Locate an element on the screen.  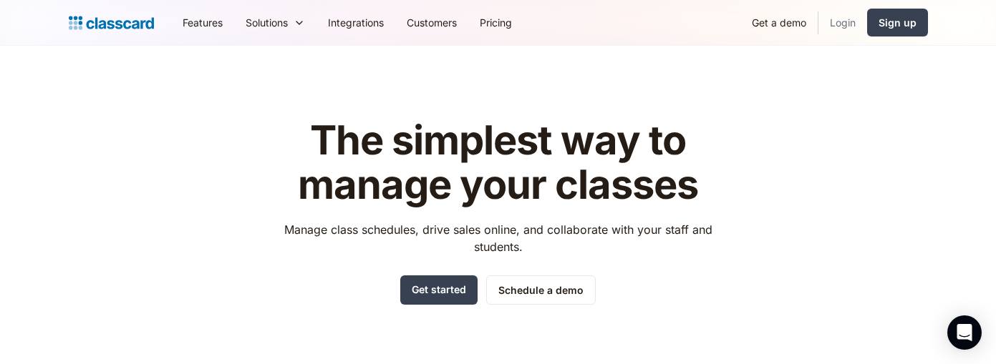
a: Login is located at coordinates (843, 22).